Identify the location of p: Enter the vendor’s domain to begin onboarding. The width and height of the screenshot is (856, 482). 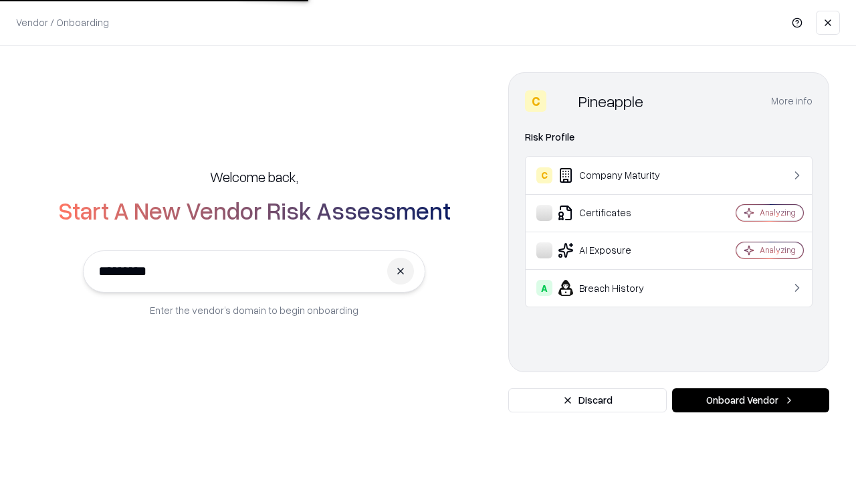
(254, 310).